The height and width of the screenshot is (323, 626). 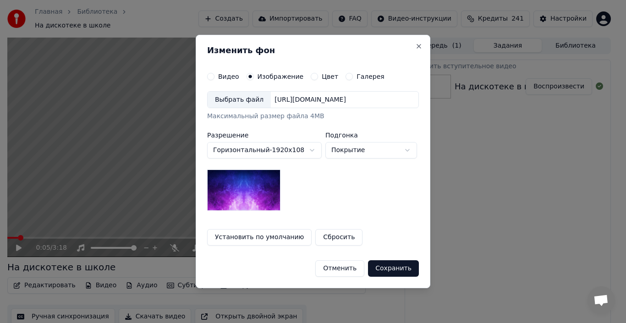 What do you see at coordinates (370, 76) in the screenshot?
I see `label: Галерея` at bounding box center [370, 76].